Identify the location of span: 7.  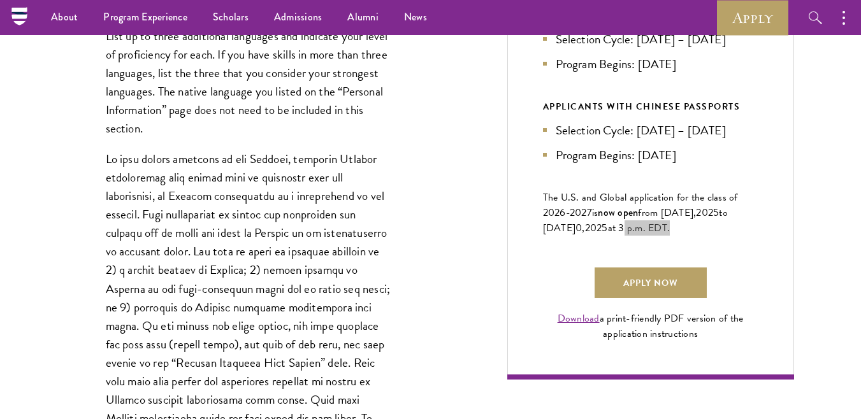
(589, 213).